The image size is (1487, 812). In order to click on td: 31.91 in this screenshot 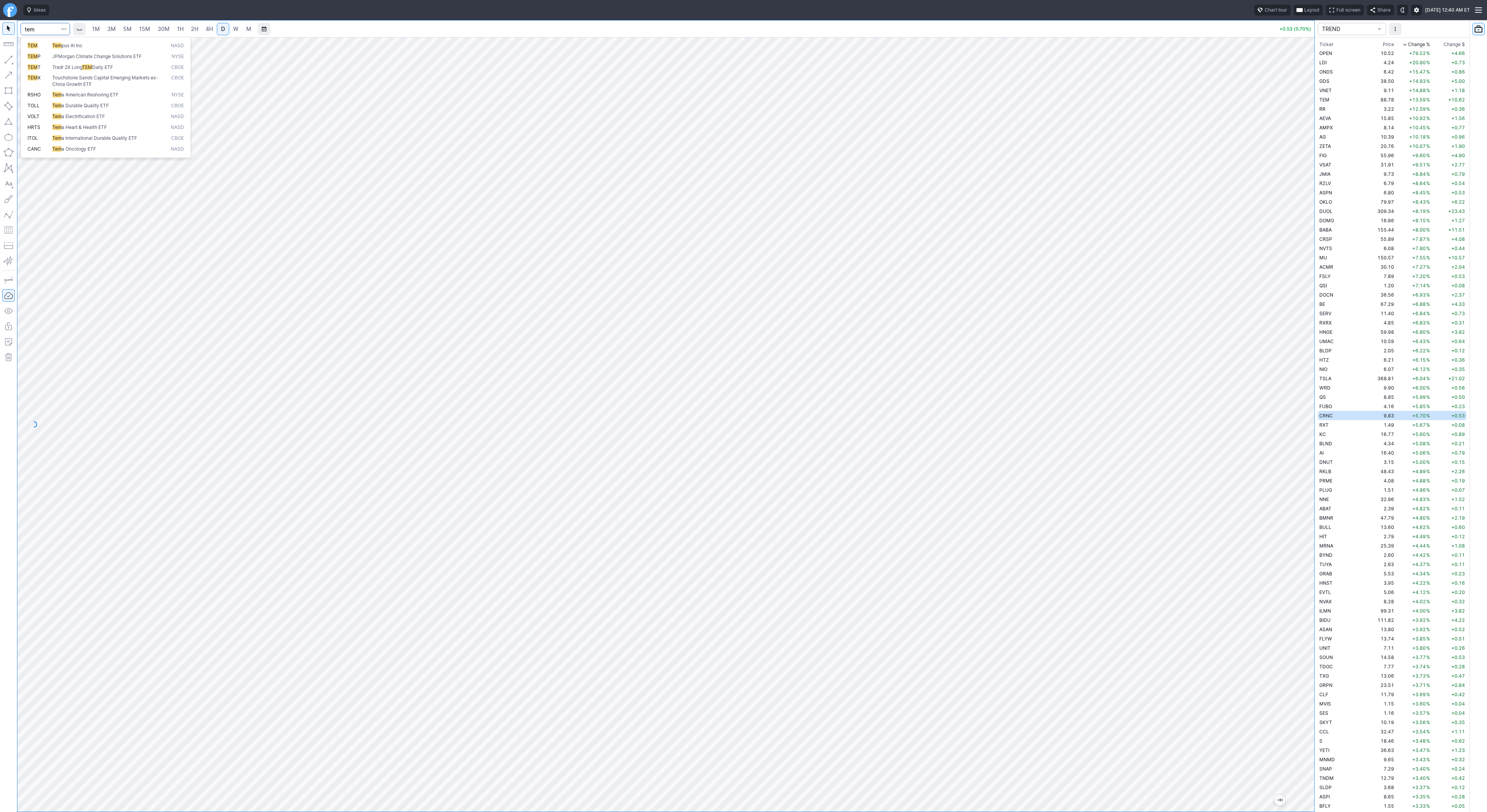, I will do `click(1381, 165)`.